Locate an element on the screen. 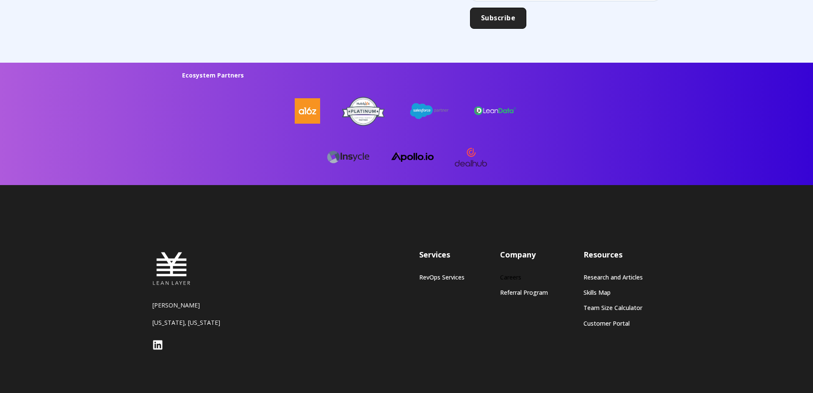 This screenshot has height=393, width=813. h3: Company is located at coordinates (524, 255).